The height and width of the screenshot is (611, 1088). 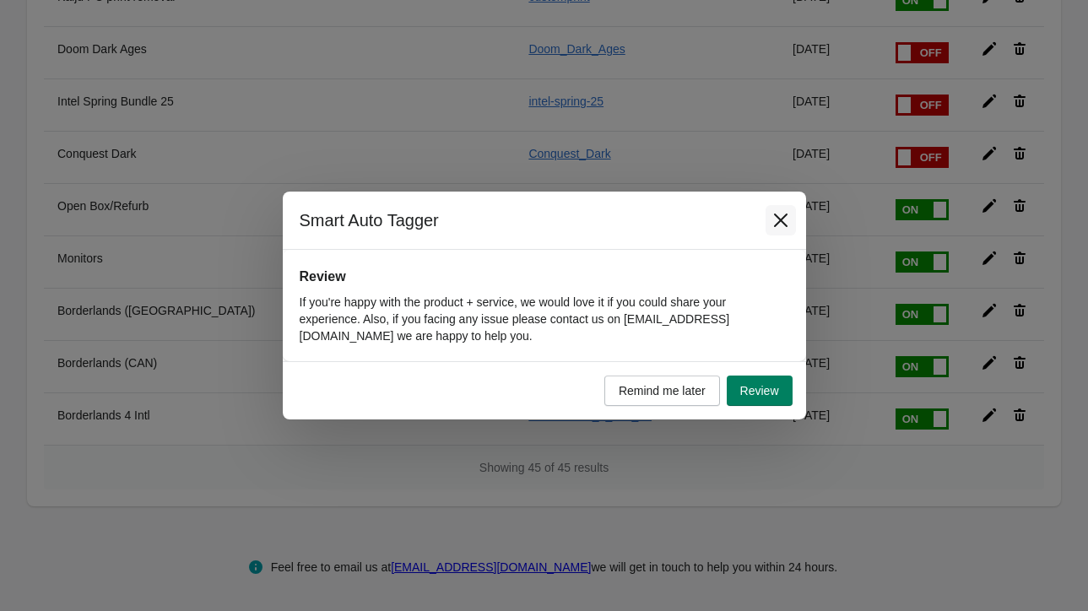 What do you see at coordinates (544, 319) in the screenshot?
I see `p: If you're happy with the product + service, we would love it if you could share your experience. ...` at bounding box center [544, 319].